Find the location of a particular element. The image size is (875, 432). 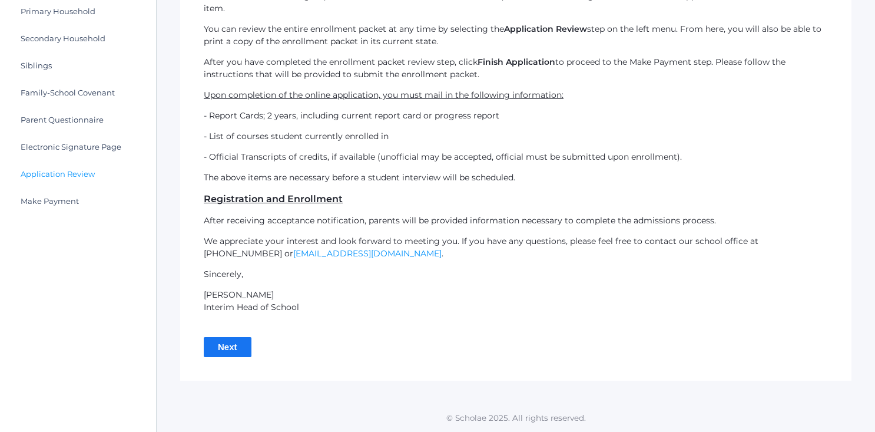

u: Upon completion of the online application, you must mail in the following information: is located at coordinates (383, 95).